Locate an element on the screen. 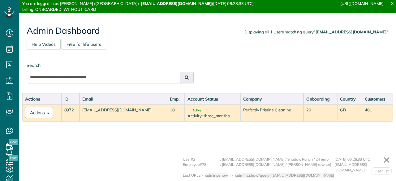 This screenshot has width=396, height=181. td: 18 is located at coordinates (176, 113).